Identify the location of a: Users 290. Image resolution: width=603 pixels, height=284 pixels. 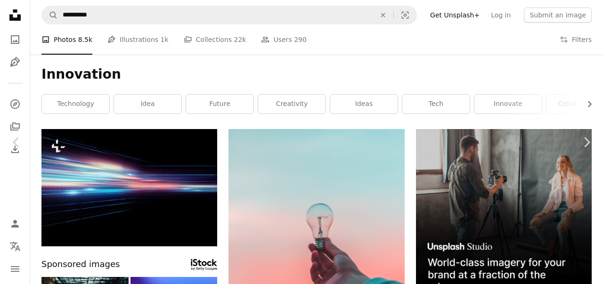
(284, 40).